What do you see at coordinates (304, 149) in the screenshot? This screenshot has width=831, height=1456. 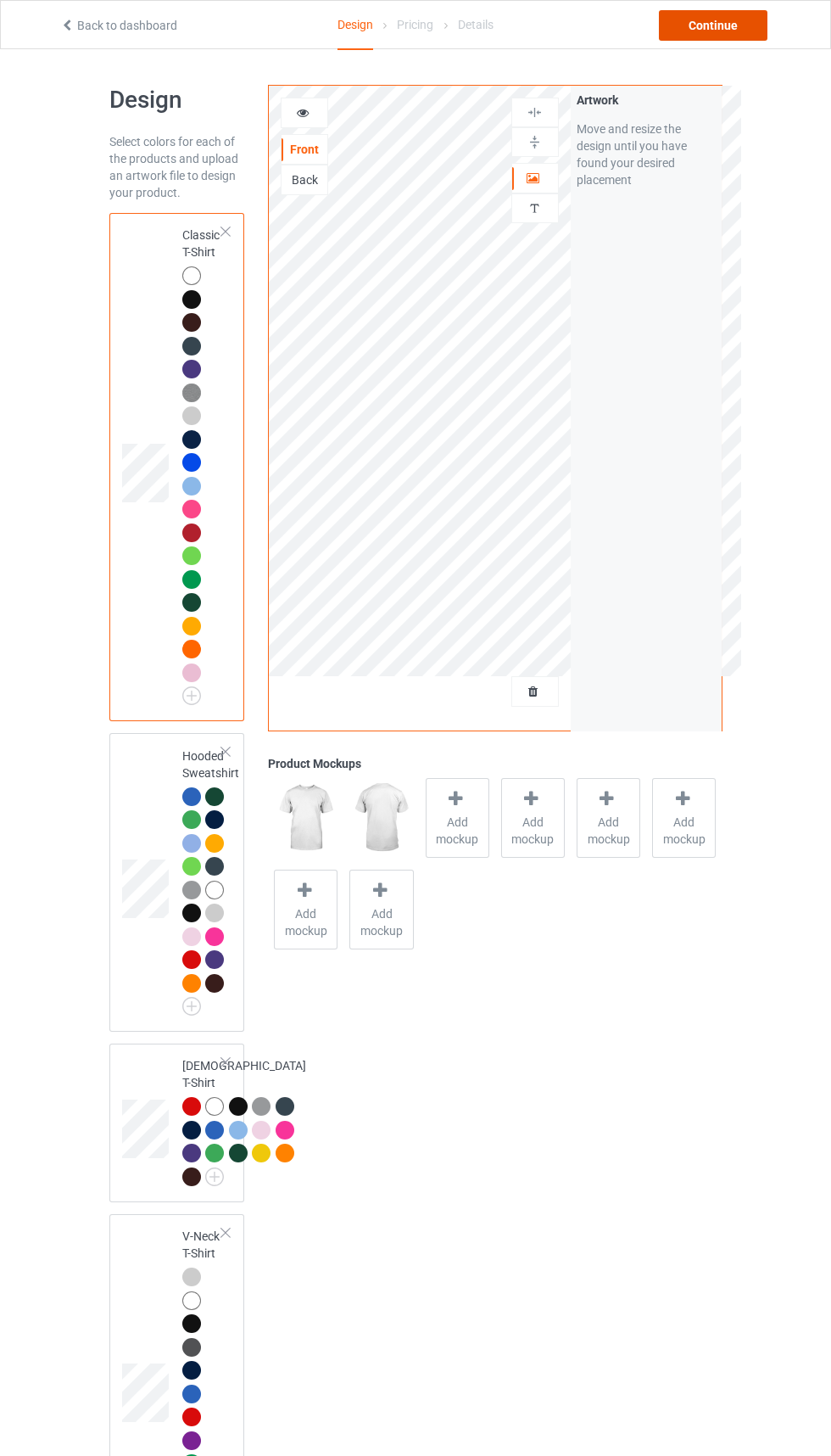 I see `div: Front` at bounding box center [304, 149].